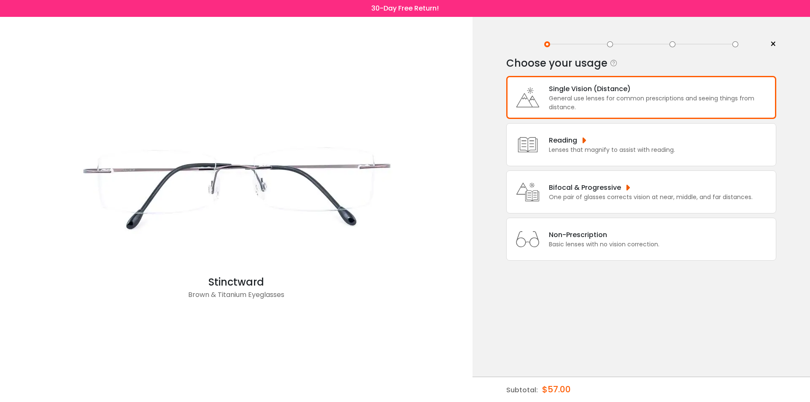 The height and width of the screenshot is (402, 810). I want to click on div: General use lenses for common prescriptions and seeing things from distance., so click(660, 103).